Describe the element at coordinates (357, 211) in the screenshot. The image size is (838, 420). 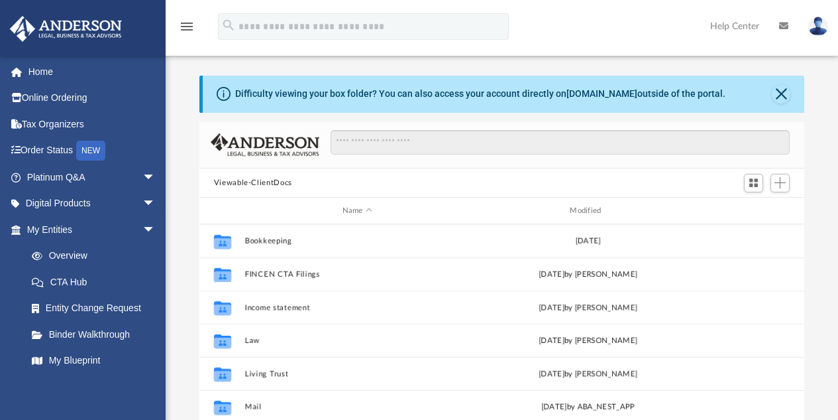
I see `div: Name` at that location.